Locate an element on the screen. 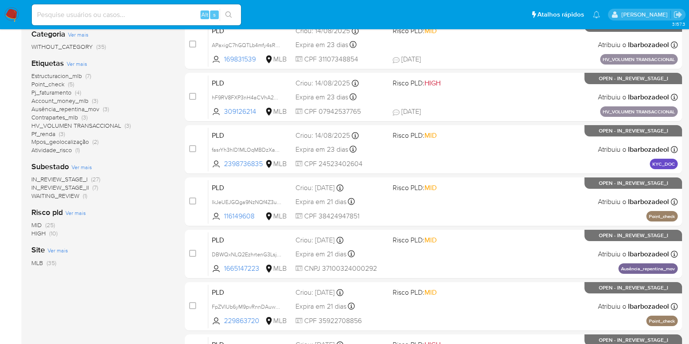  p: lucas.barboza@mercadolivre.com is located at coordinates (645, 14).